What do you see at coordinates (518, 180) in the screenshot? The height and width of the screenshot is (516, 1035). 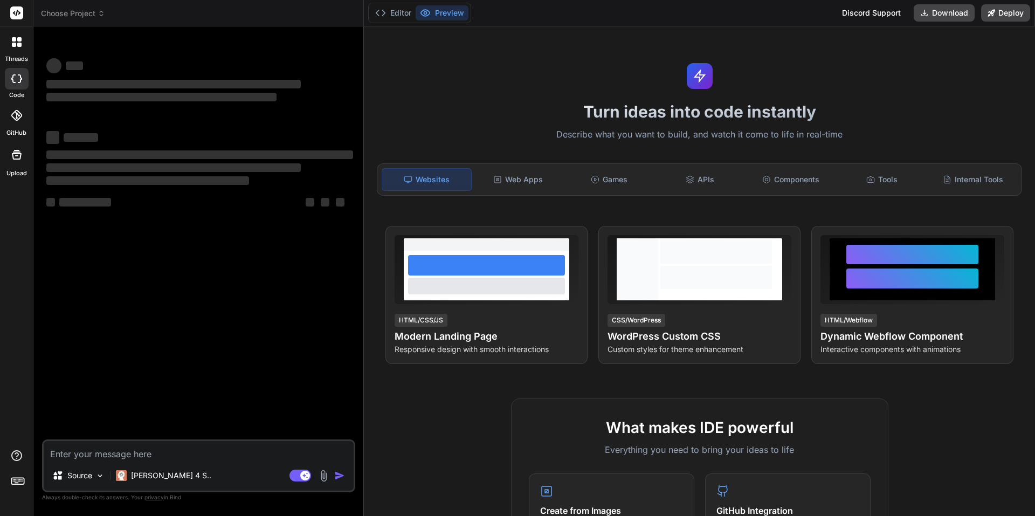 I see `div: Web Apps` at bounding box center [518, 180].